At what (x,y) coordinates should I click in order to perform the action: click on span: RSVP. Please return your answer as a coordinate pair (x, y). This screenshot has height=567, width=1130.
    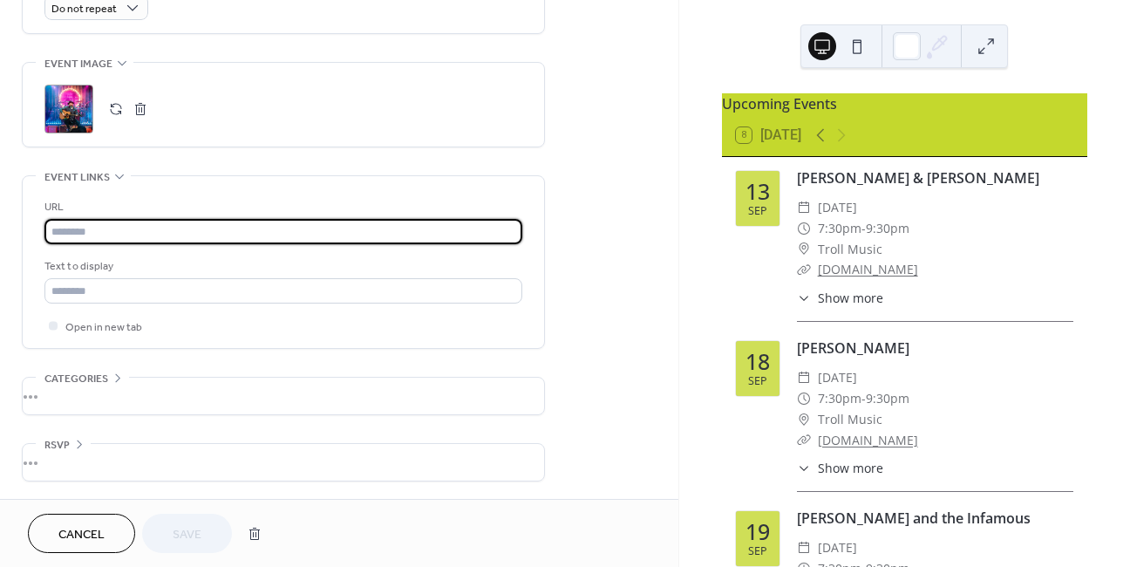
    Looking at the image, I should click on (57, 445).